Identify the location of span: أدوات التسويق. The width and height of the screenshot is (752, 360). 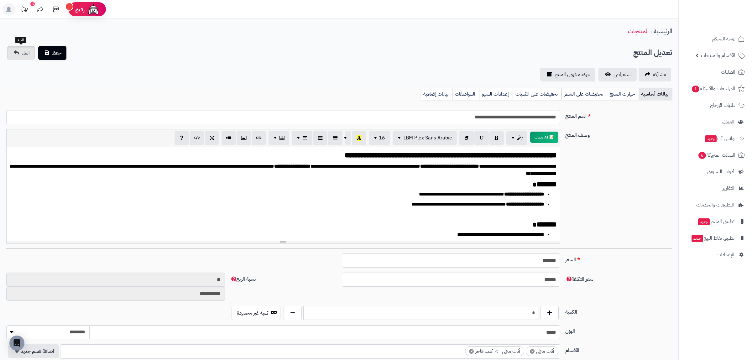
(720, 172).